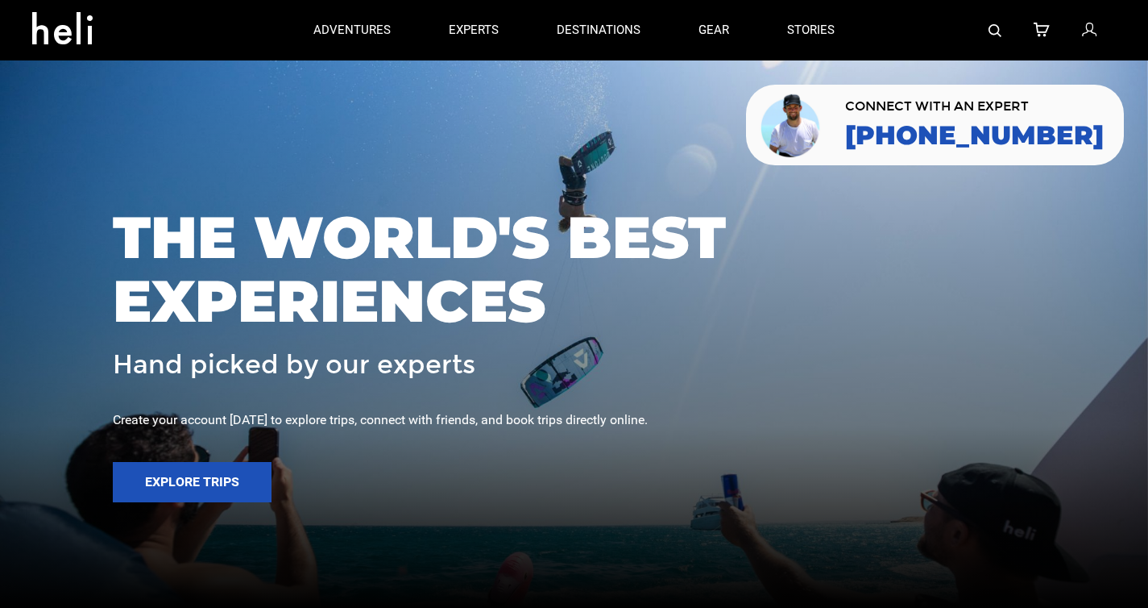  Describe the element at coordinates (791, 125) in the screenshot. I see `img: contact our team` at that location.